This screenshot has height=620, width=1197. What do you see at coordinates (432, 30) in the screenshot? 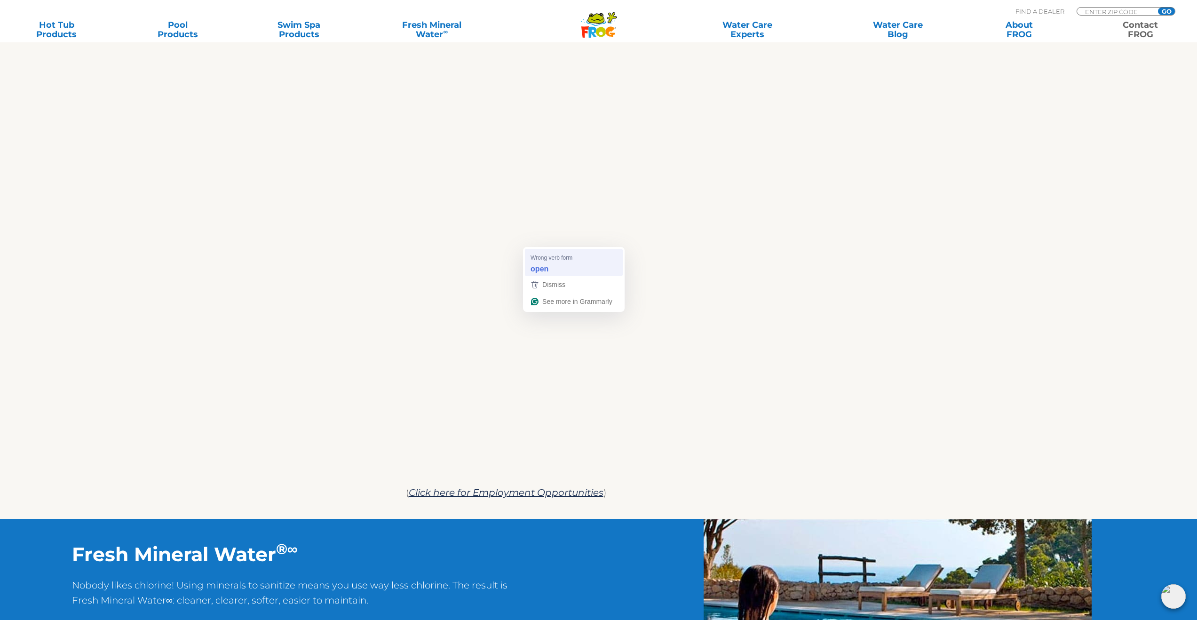
I see `a: Fresh MineralWater∞` at bounding box center [432, 30].